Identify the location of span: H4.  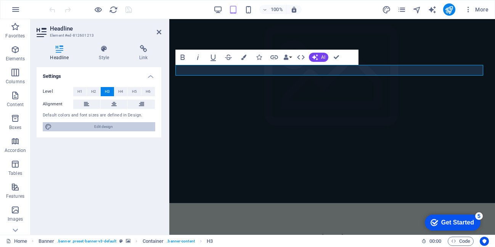
(120, 91).